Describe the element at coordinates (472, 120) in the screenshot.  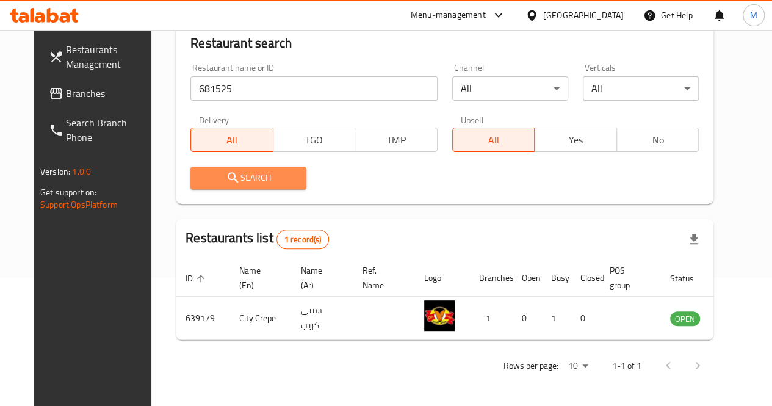
I see `label: Upsell` at that location.